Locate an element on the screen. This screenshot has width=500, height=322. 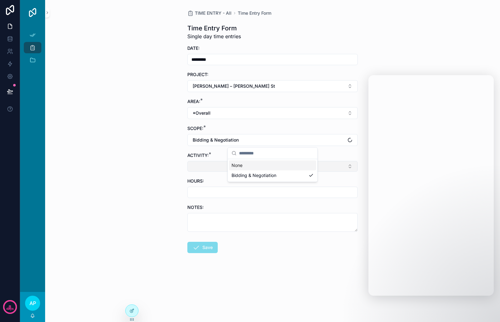
p: days is located at coordinates (10, 309).